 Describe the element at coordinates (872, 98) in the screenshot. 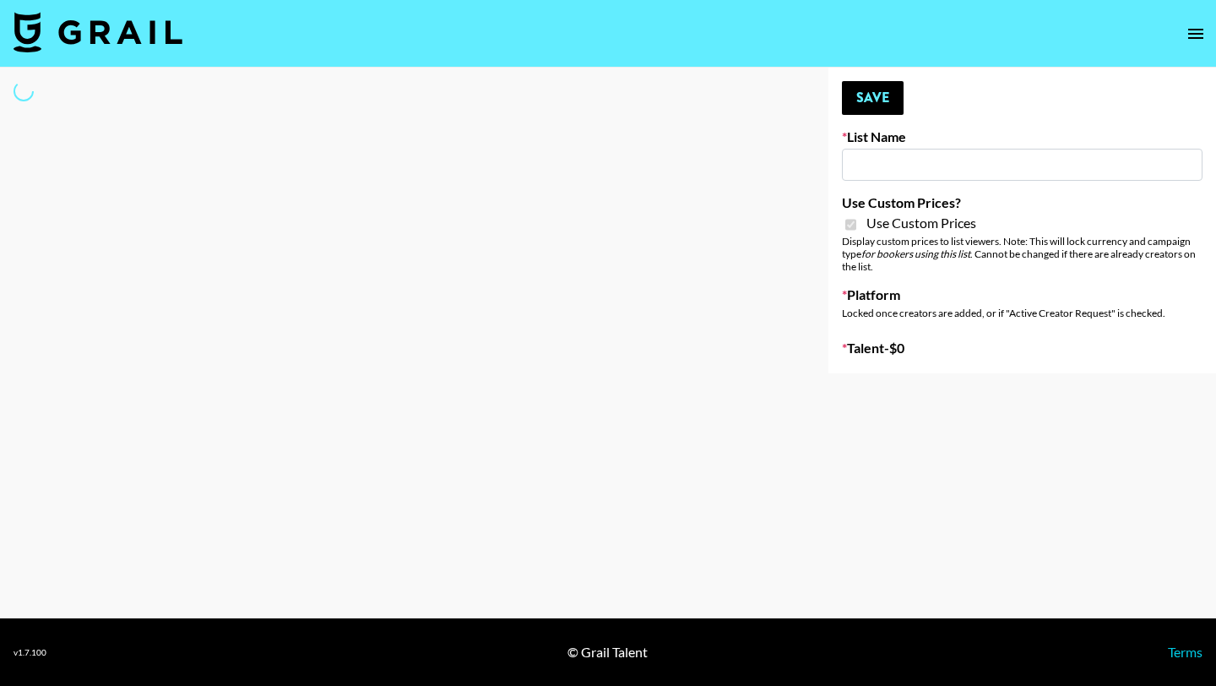

I see `button: Save` at that location.